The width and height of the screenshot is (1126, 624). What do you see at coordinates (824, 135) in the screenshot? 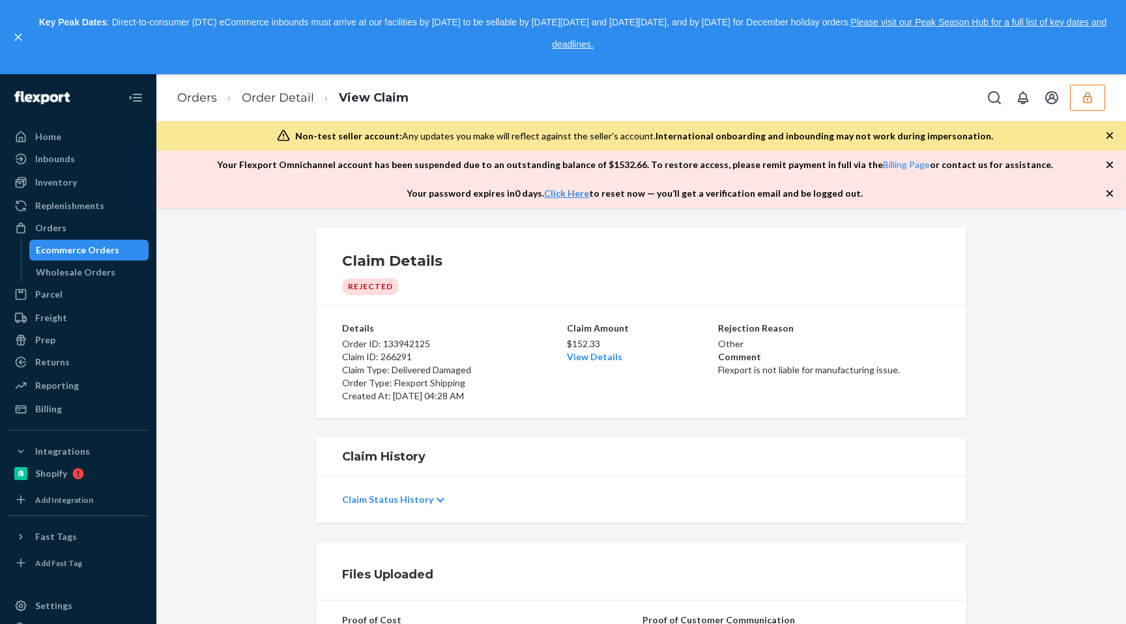
I see `span: International onboarding and inbounding may not work during impersonation.` at bounding box center [824, 135].